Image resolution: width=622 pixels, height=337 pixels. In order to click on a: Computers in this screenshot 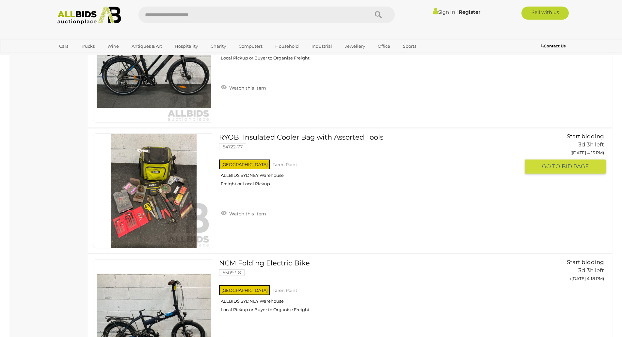, I will do `click(251, 46)`.